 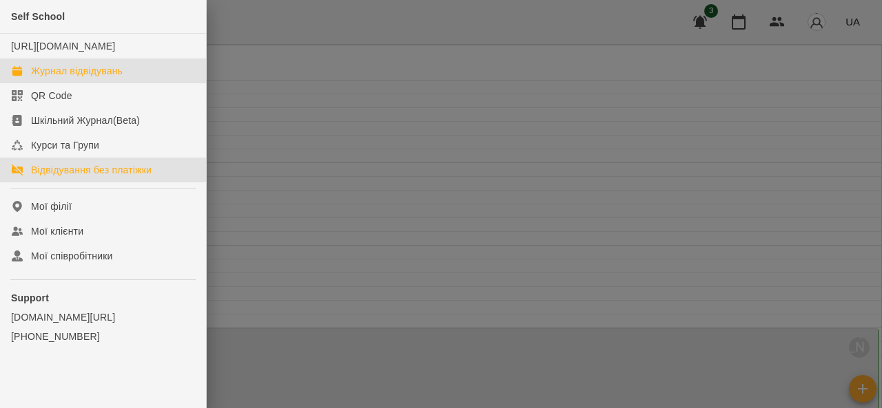 What do you see at coordinates (57, 231) in the screenshot?
I see `div: Мої клієнти` at bounding box center [57, 231].